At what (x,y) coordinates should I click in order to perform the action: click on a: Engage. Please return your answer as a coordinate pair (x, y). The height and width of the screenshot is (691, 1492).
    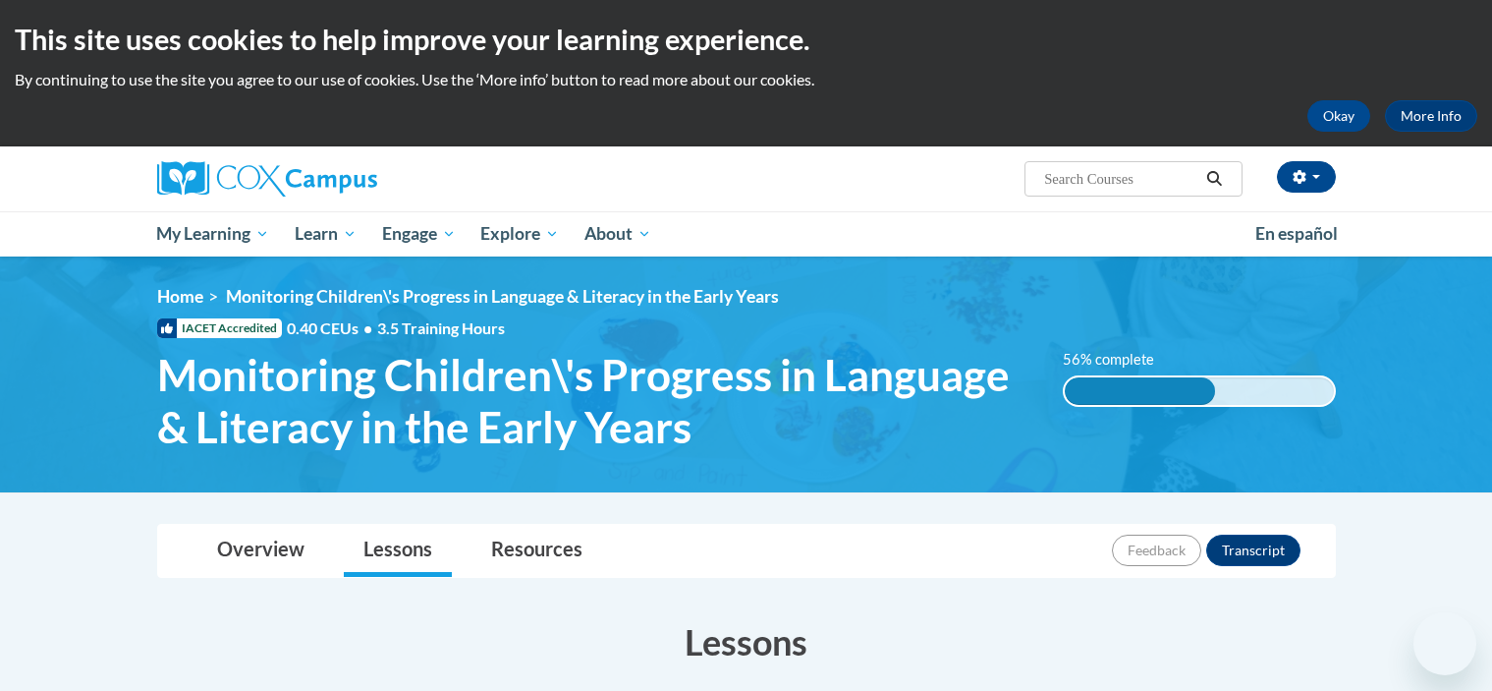
    Looking at the image, I should click on (418, 234).